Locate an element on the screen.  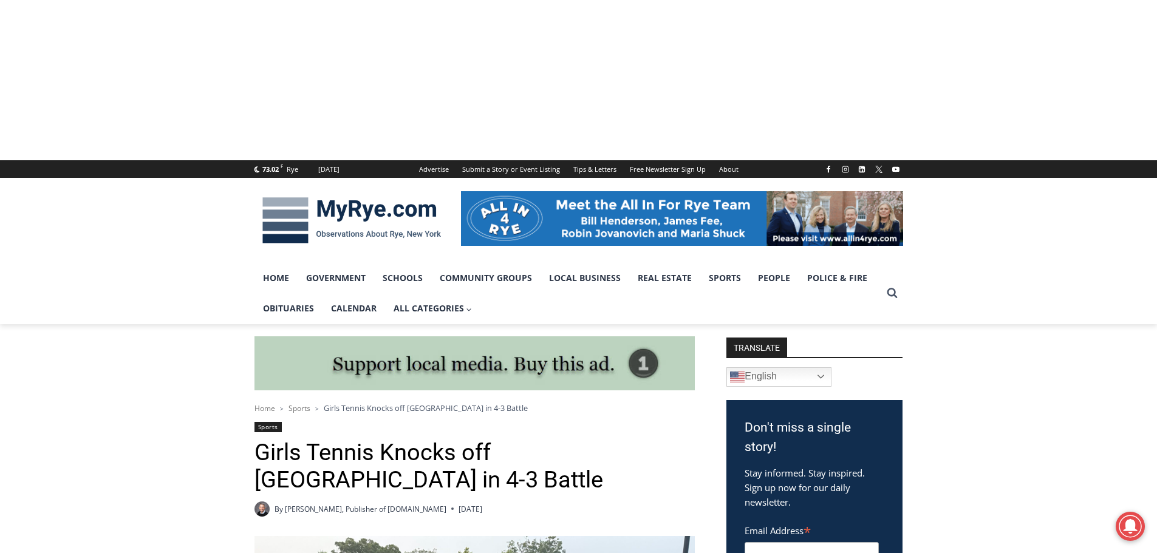
a: Government is located at coordinates (336, 278).